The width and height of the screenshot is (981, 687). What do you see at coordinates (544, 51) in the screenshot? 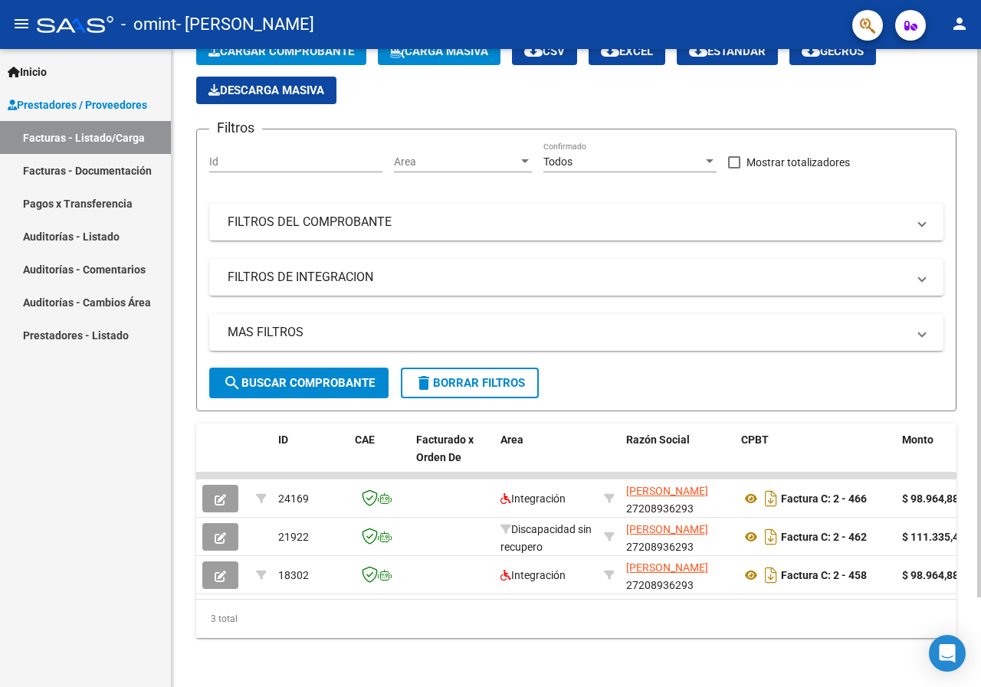
I see `span: CSV` at bounding box center [544, 51].